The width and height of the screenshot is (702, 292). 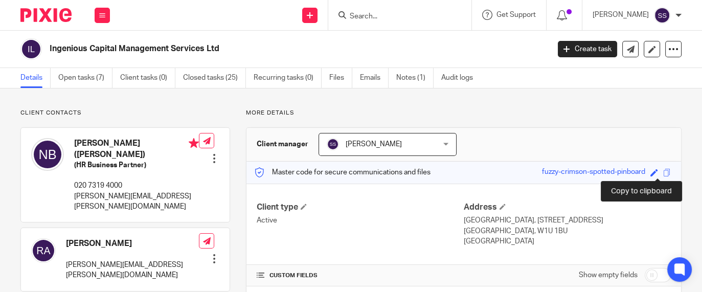 What do you see at coordinates (567, 207) in the screenshot?
I see `h4: Address` at bounding box center [567, 207].